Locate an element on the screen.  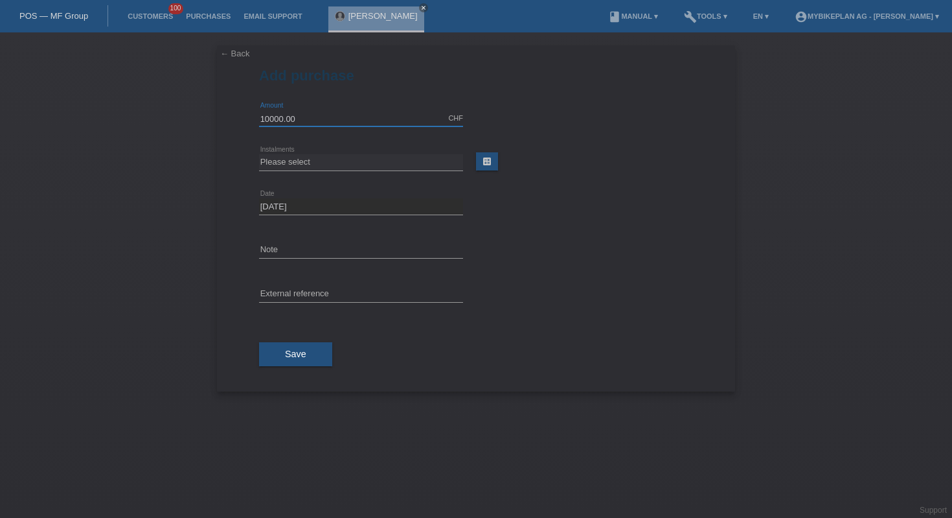
button: Save is located at coordinates (295, 354).